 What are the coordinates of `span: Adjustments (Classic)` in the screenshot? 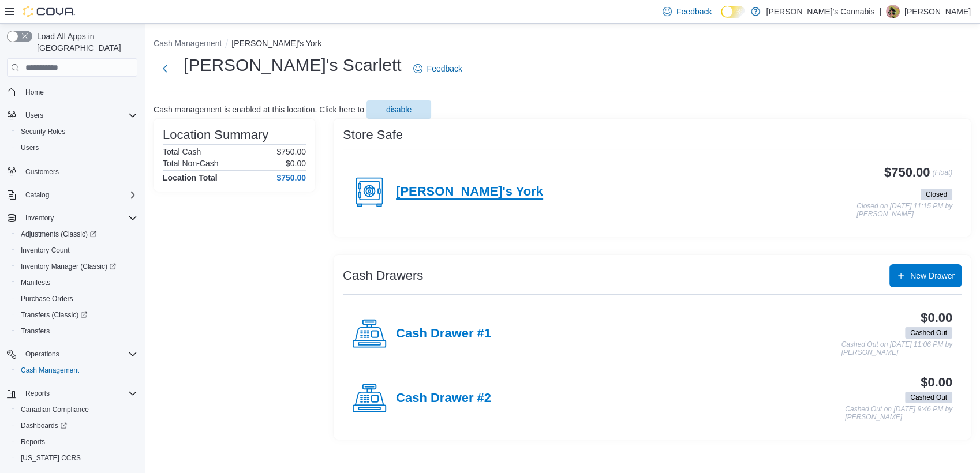 It's located at (77, 234).